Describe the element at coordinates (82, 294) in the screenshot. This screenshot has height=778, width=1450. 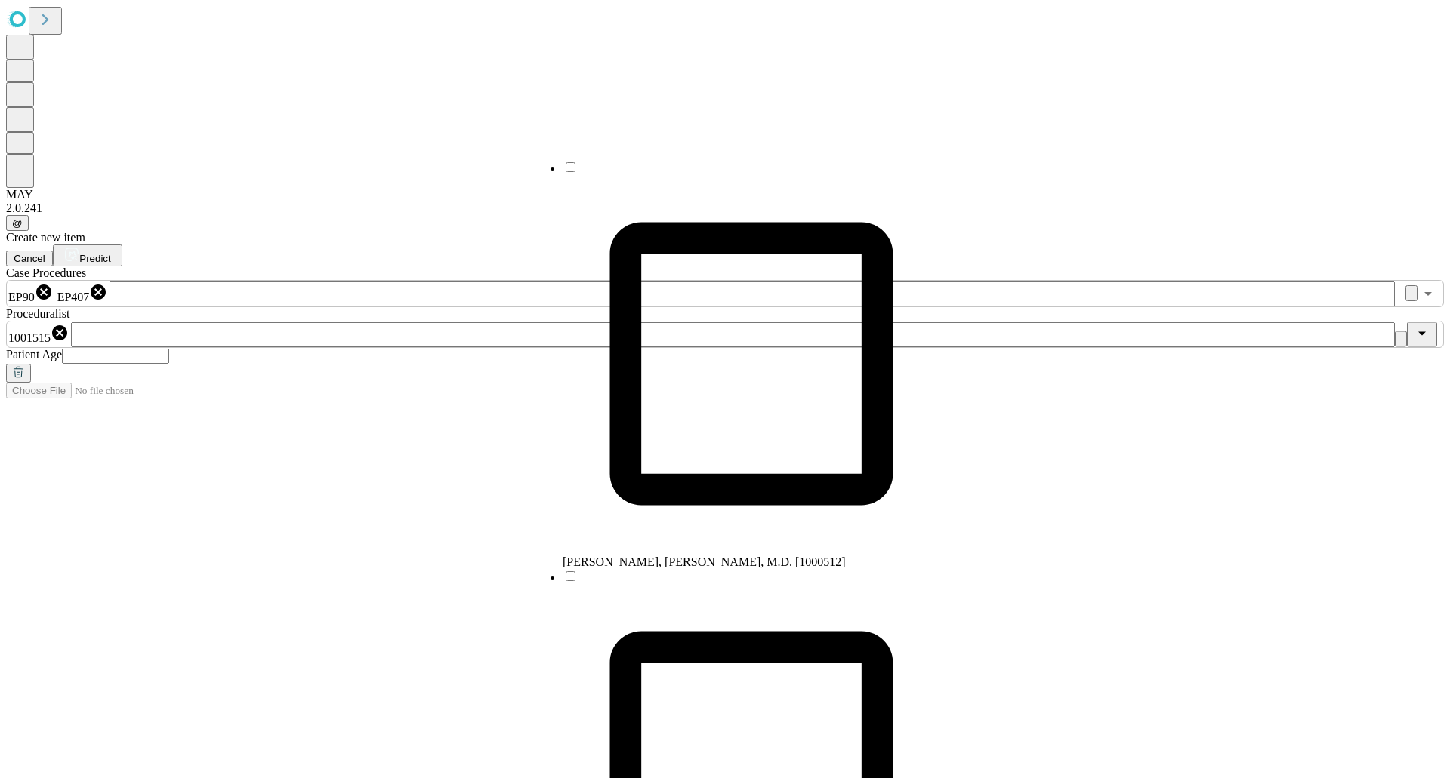
I see `div: EP407` at that location.